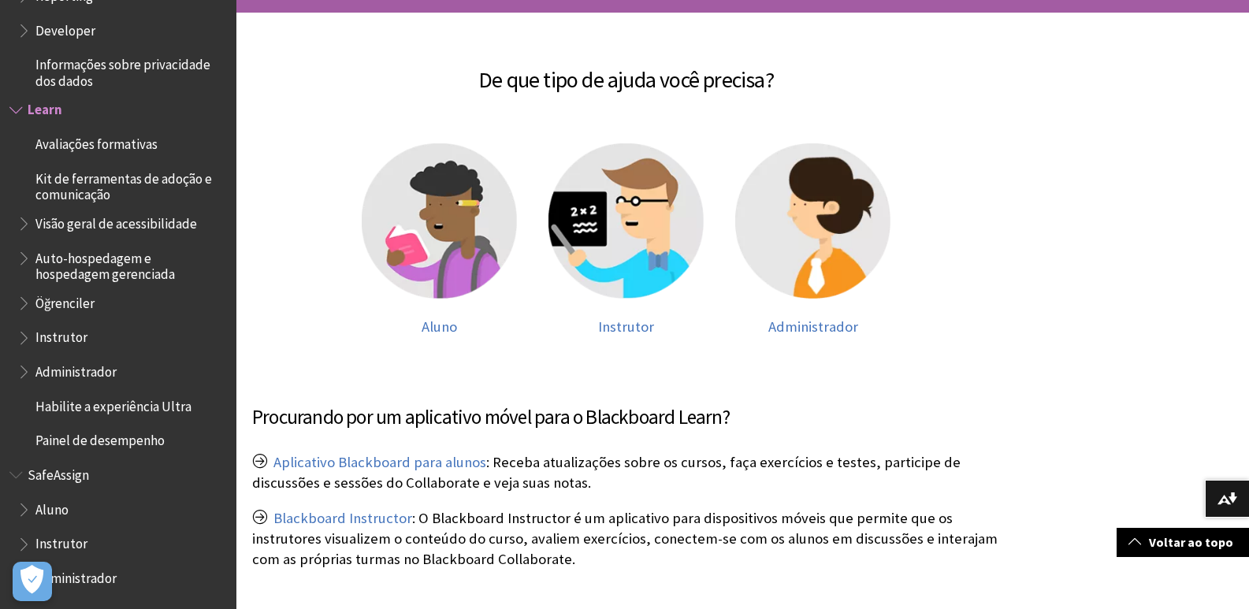 The image size is (1249, 609). What do you see at coordinates (65, 300) in the screenshot?
I see `span: Öğrenciler` at bounding box center [65, 300].